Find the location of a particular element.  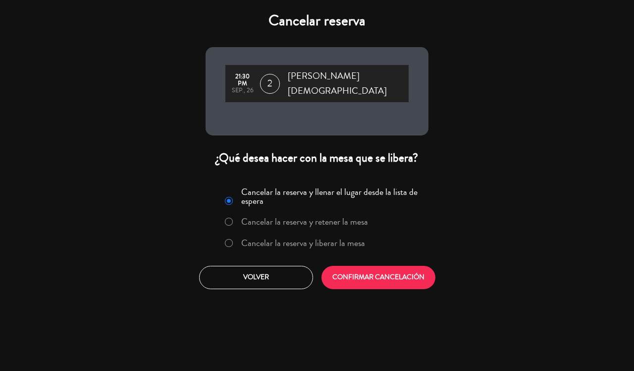

h4: Cancelar reserva is located at coordinates (317, 21).